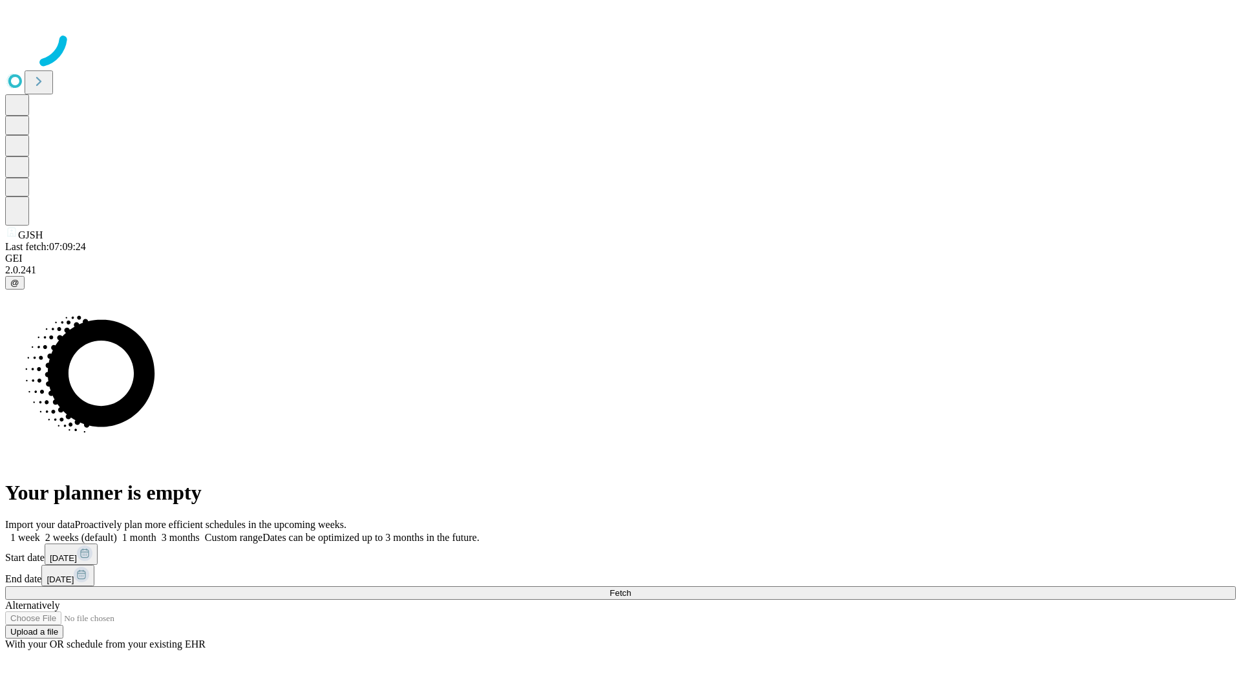 The image size is (1241, 698). Describe the element at coordinates (233, 537) in the screenshot. I see `span: Custom range` at that location.